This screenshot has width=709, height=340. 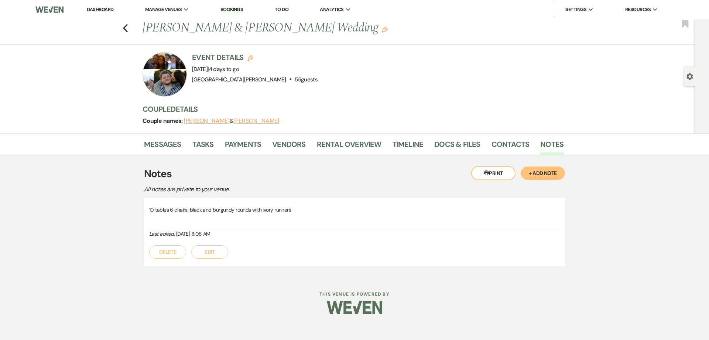 What do you see at coordinates (282, 9) in the screenshot?
I see `a: To Do` at bounding box center [282, 9].